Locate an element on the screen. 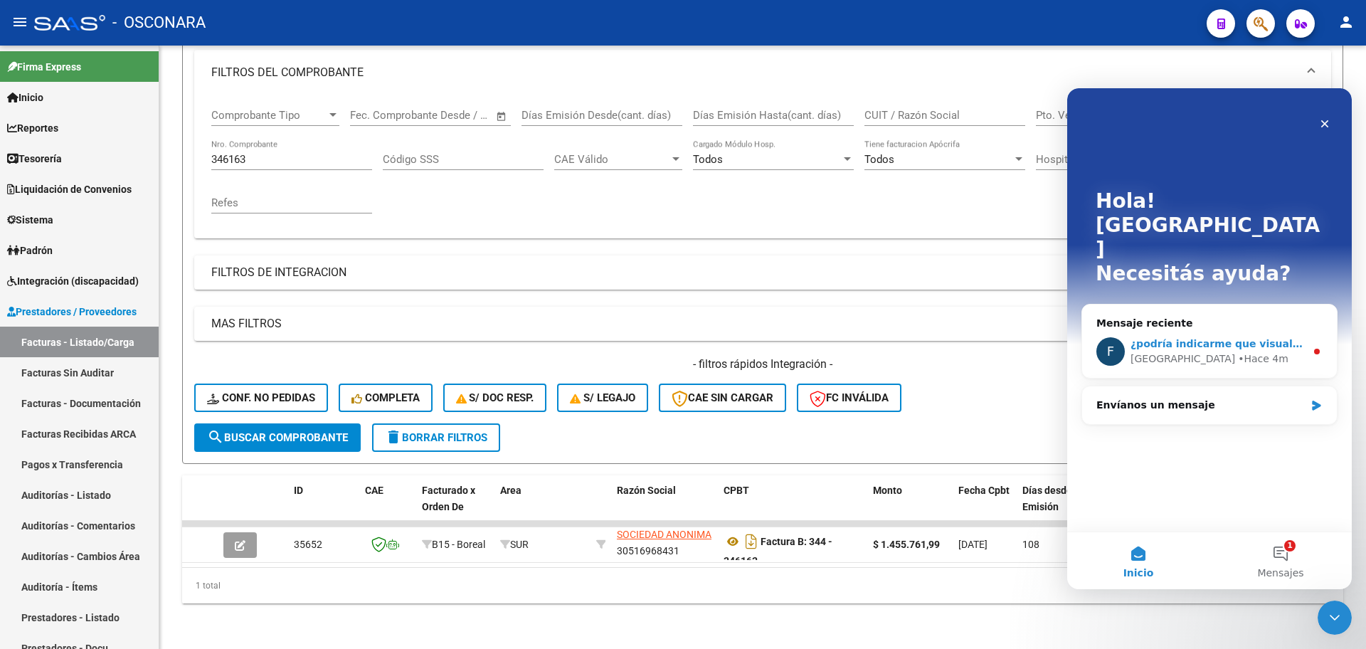  mat-panel-title: MAS FILTROS is located at coordinates (754, 324).